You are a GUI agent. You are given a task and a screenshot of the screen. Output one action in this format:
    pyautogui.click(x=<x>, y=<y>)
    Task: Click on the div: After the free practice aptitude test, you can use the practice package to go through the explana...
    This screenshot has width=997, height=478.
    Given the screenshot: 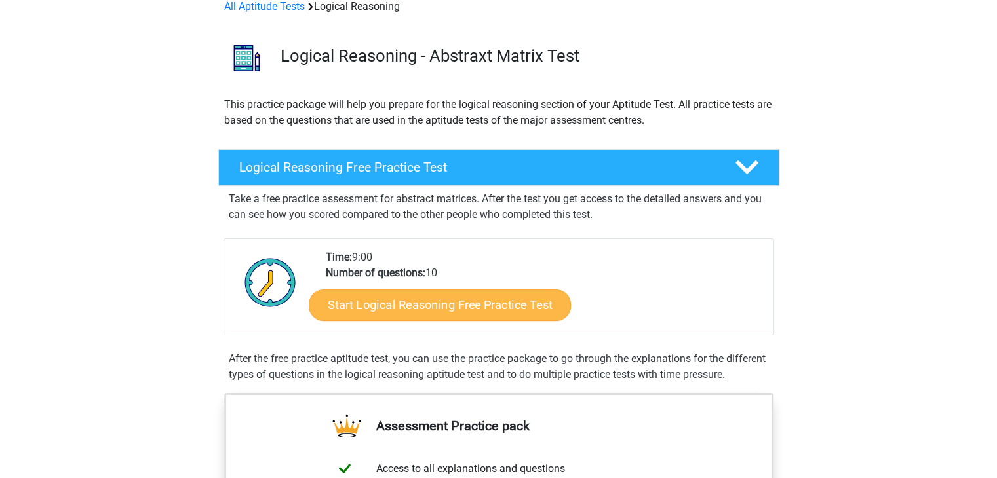 What is the action you would take?
    pyautogui.click(x=499, y=367)
    